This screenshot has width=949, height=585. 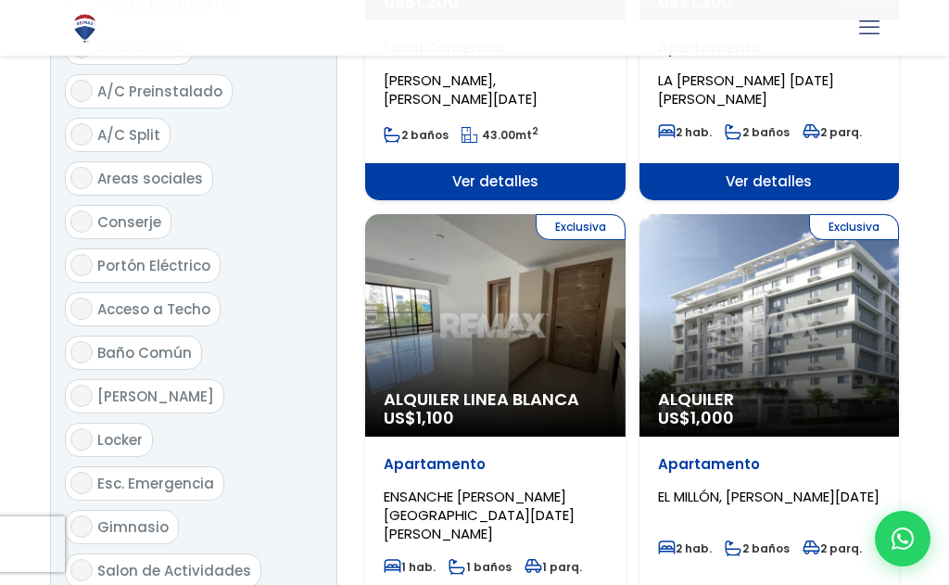 What do you see at coordinates (150, 178) in the screenshot?
I see `span: Areas sociales` at bounding box center [150, 178].